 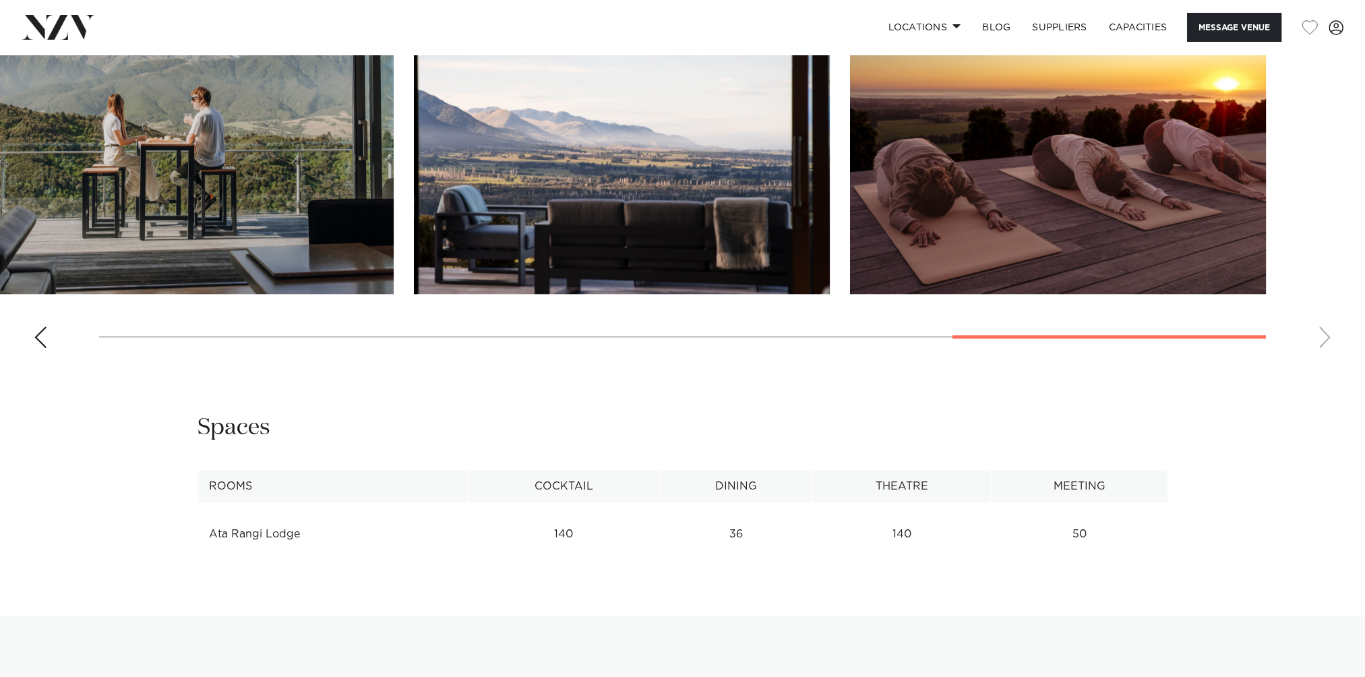 I want to click on td: Ata Rangi Lodge, so click(x=332, y=534).